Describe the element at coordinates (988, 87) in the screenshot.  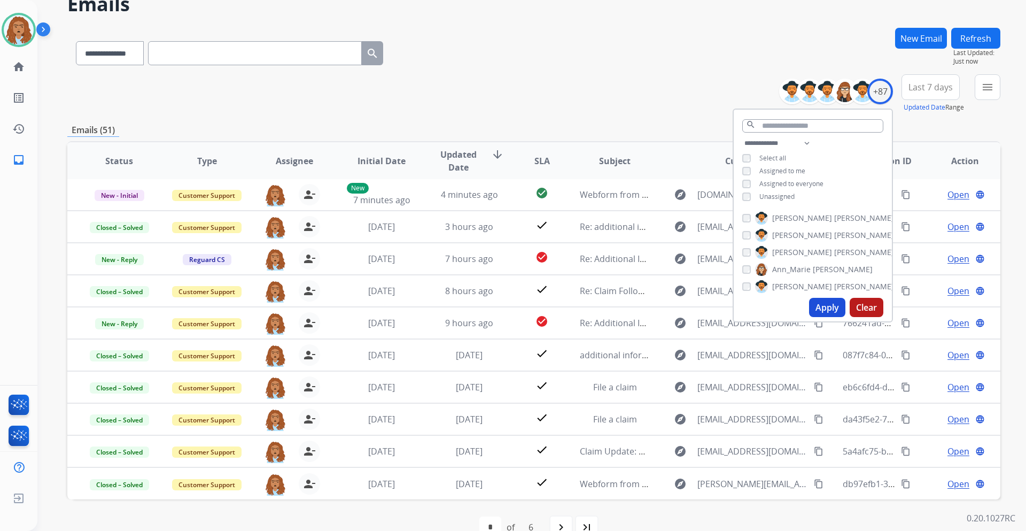
I see `mat-icon: menu` at that location.